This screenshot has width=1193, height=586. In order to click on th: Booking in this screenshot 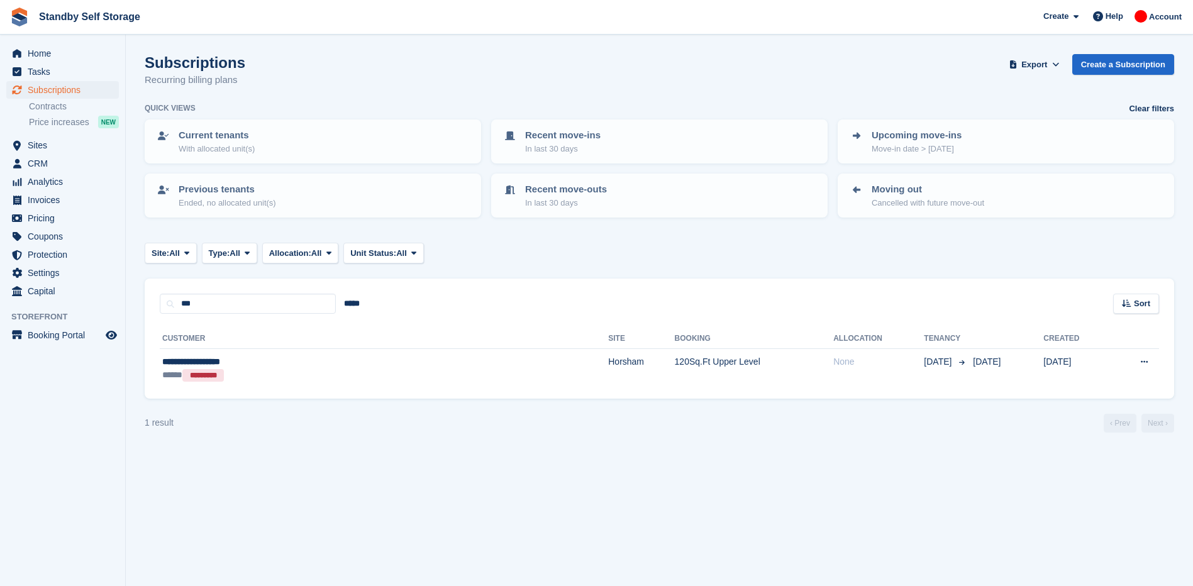, I will do `click(754, 339)`.